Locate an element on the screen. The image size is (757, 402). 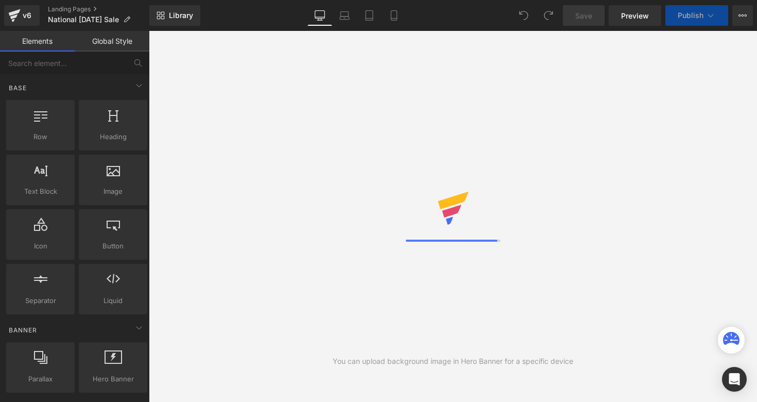
button: Undo is located at coordinates (524, 15).